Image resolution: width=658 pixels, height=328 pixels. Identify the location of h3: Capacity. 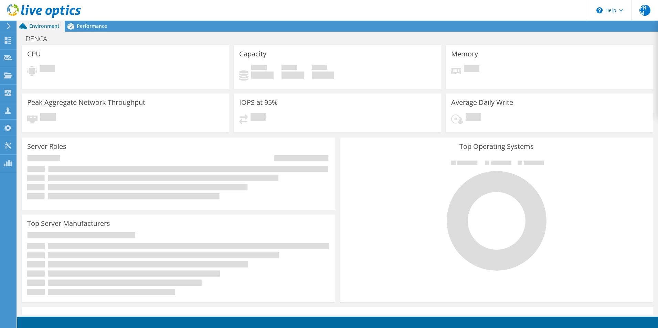
(252, 54).